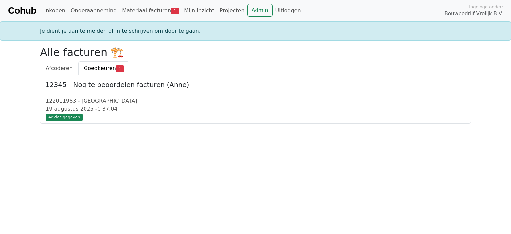 The image size is (511, 234). I want to click on a: Onderaanneming, so click(93, 11).